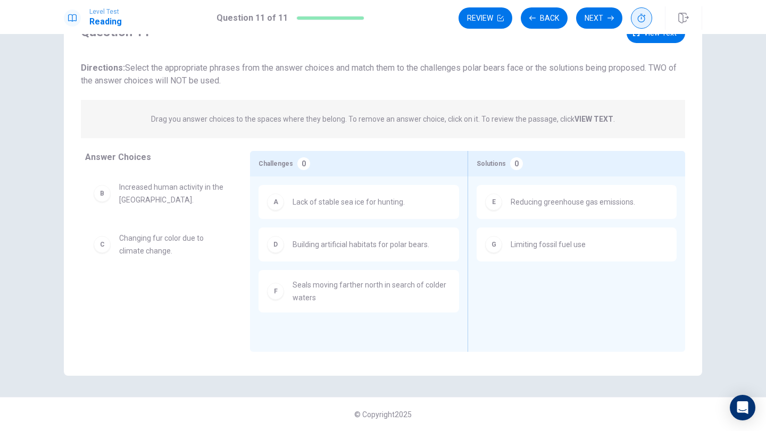 Image resolution: width=766 pixels, height=431 pixels. What do you see at coordinates (544, 18) in the screenshot?
I see `button: Back` at bounding box center [544, 18].